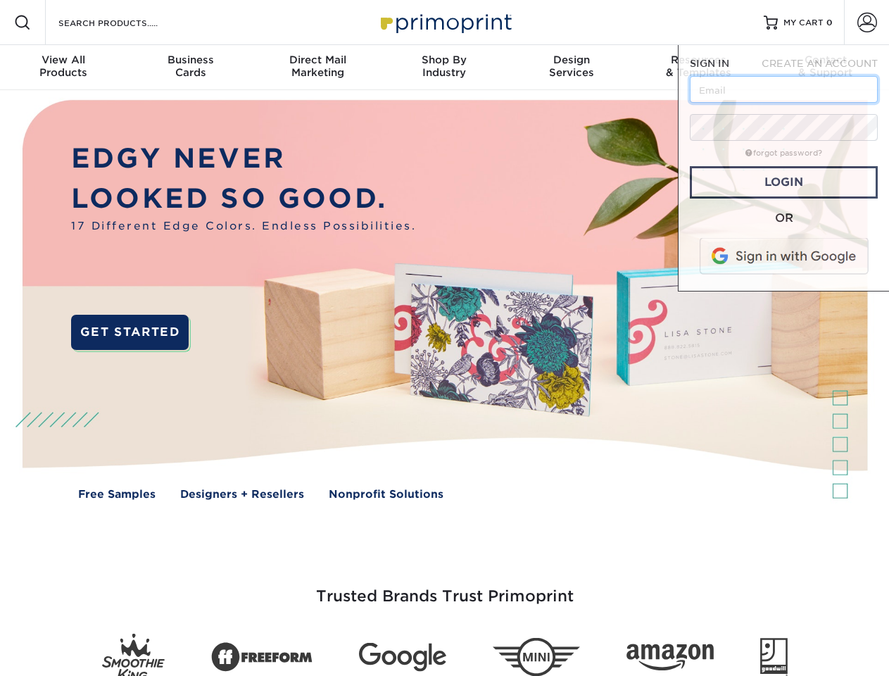  I want to click on span: Business, so click(190, 60).